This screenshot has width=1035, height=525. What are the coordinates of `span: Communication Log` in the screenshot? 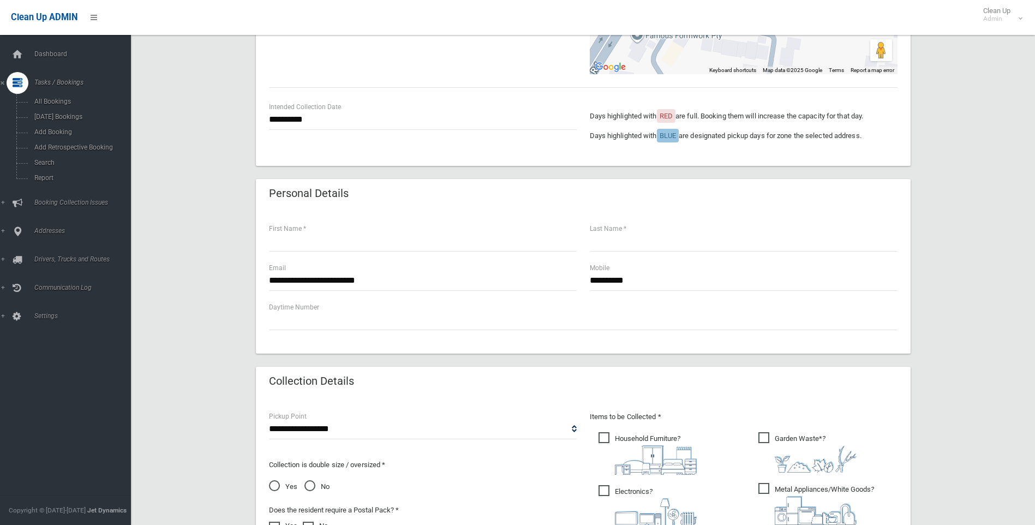 It's located at (85, 287).